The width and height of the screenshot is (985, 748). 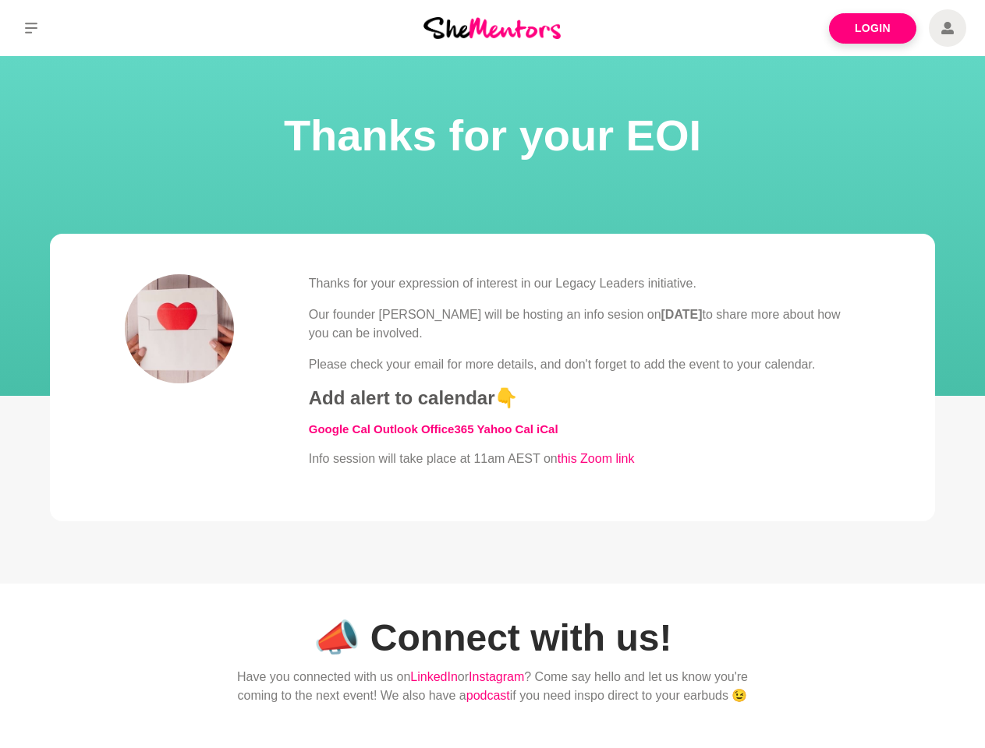 What do you see at coordinates (504, 429) in the screenshot?
I see `a: Yahoo Cal` at bounding box center [504, 429].